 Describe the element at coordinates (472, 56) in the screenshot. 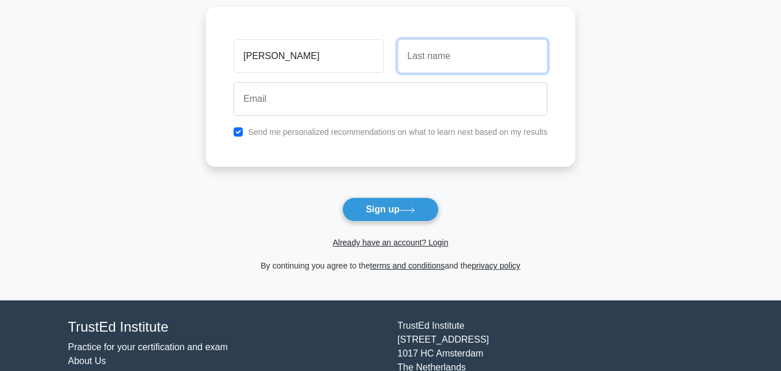

I see `input: Last name` at that location.